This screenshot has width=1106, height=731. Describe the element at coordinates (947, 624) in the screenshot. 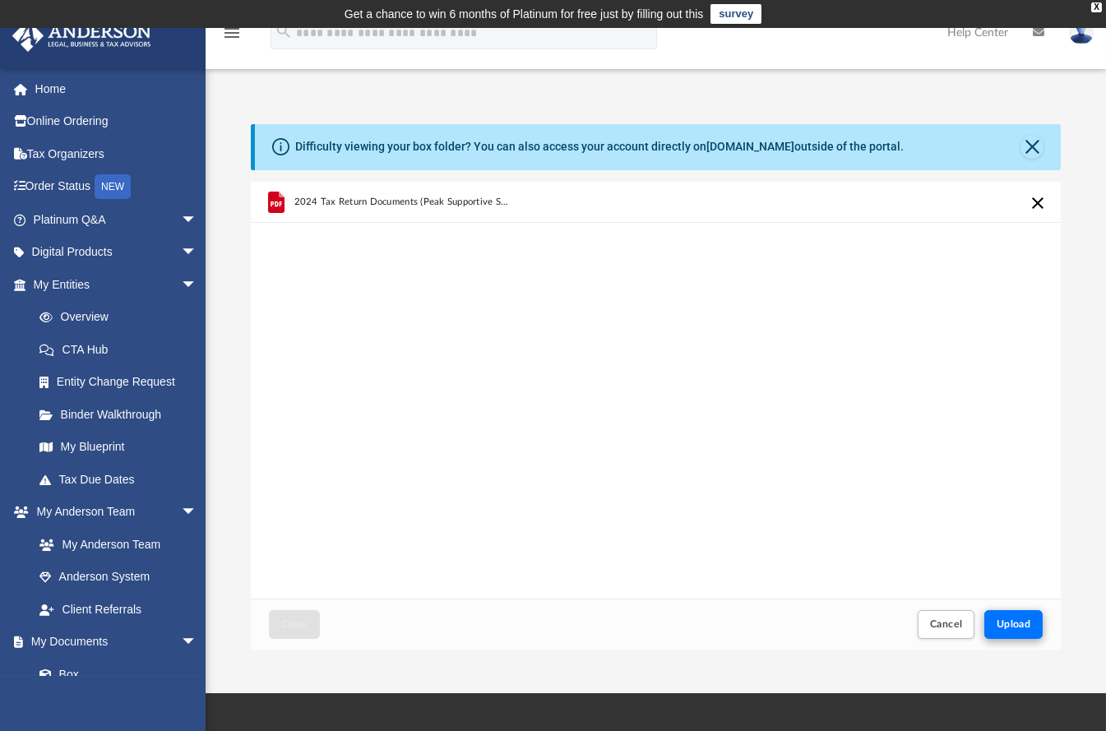

I see `button: Cancel` at that location.